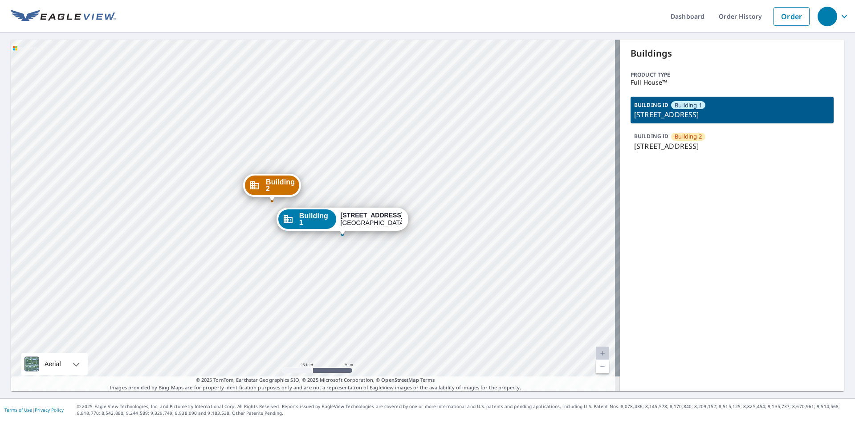  I want to click on a: OpenStreetMap, so click(400, 379).